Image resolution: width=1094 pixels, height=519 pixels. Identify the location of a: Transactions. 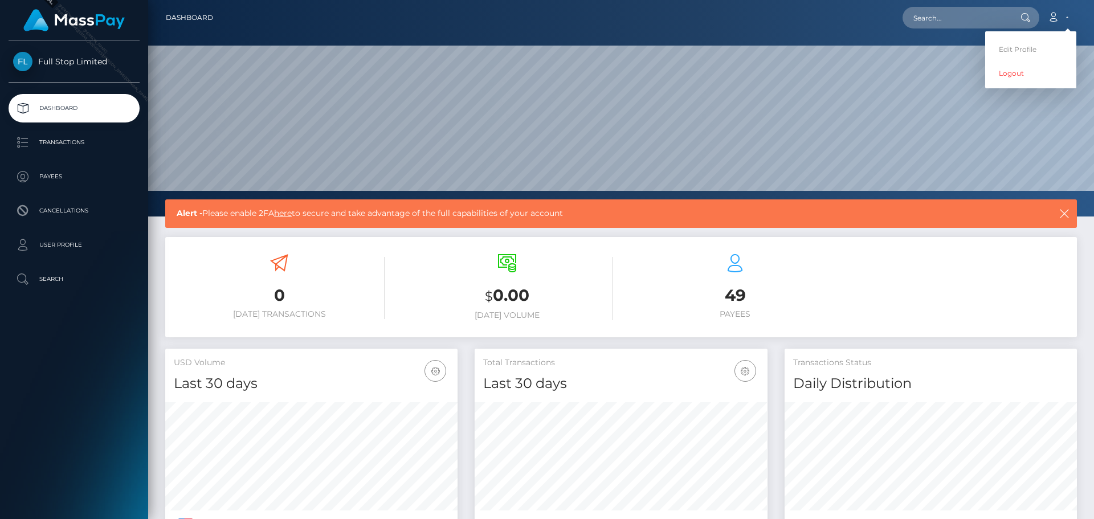
(74, 142).